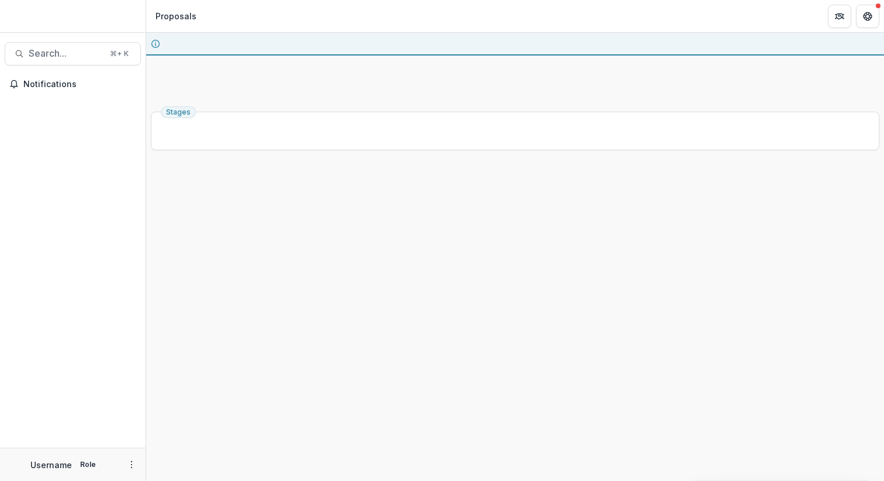  What do you see at coordinates (73, 84) in the screenshot?
I see `button: Notifications` at bounding box center [73, 84].